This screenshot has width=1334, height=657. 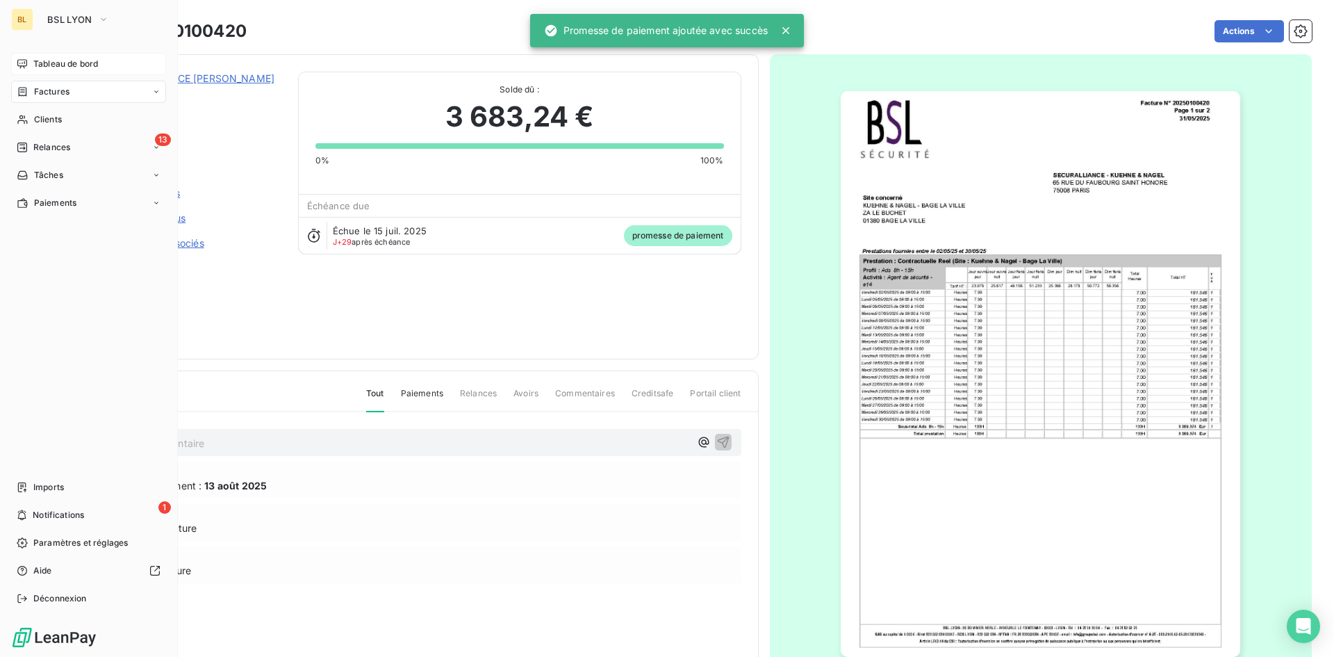 What do you see at coordinates (88, 203) in the screenshot?
I see `a: Paiements` at bounding box center [88, 203].